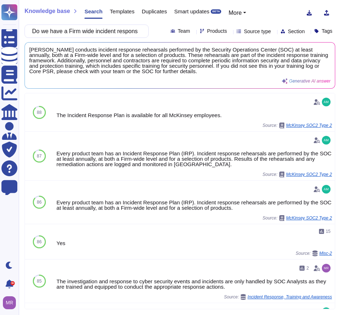  I want to click on span: Misc-2, so click(326, 254).